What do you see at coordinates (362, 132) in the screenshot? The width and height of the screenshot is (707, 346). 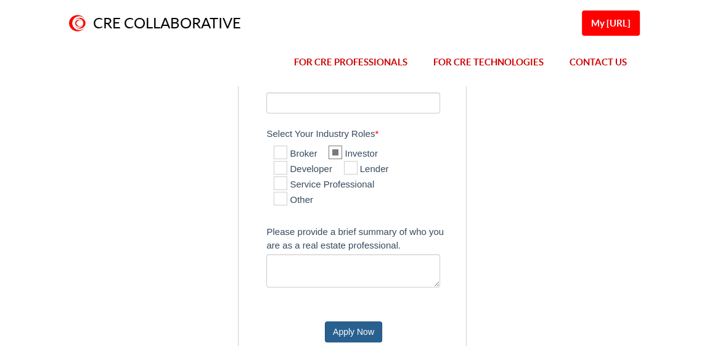 I see `label: Select Your Industry Roles` at bounding box center [362, 132].